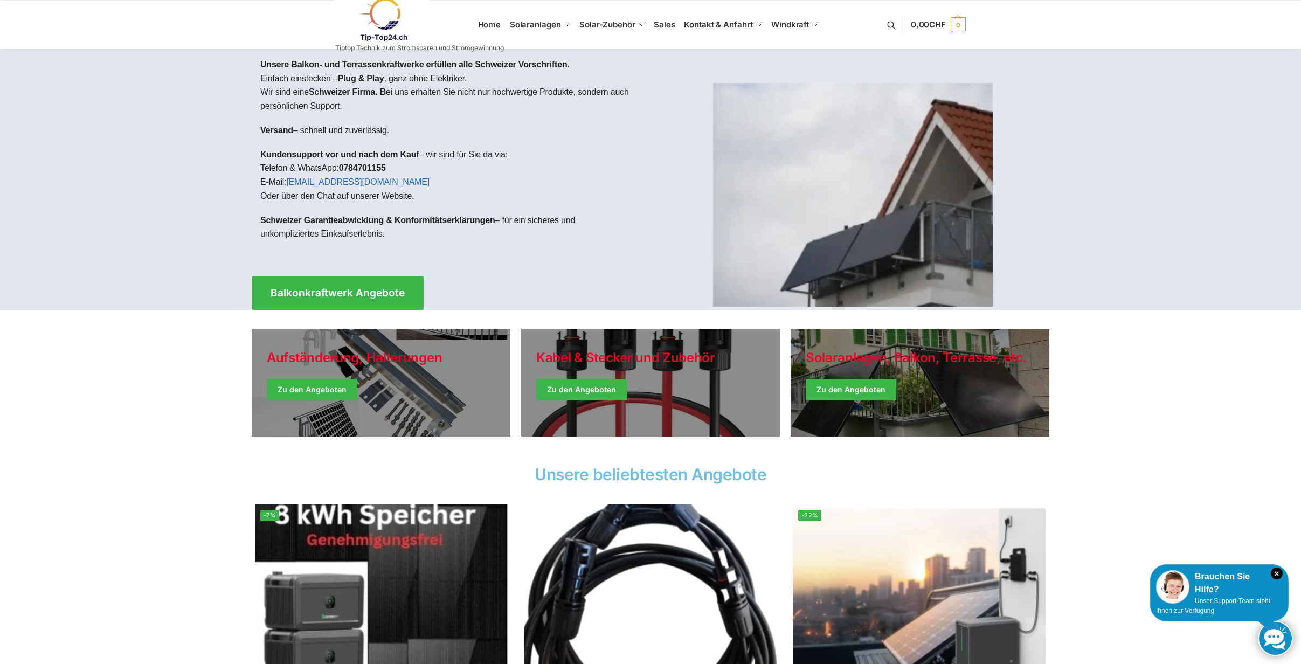 The image size is (1301, 664). Describe the element at coordinates (361, 78) in the screenshot. I see `strong: Plug & Play` at that location.